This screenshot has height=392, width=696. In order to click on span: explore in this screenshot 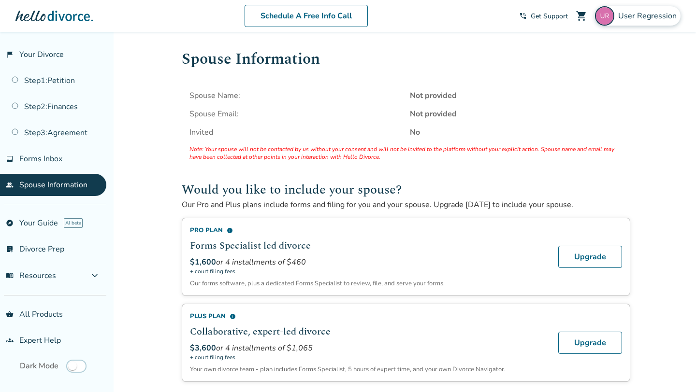, I will do `click(10, 223)`.